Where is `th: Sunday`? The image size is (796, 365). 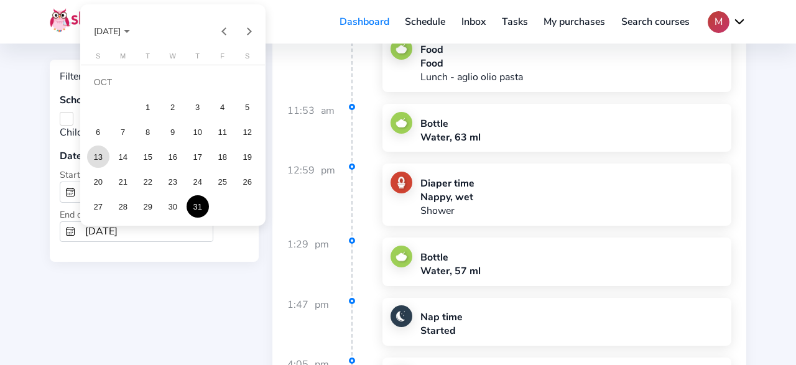
th: Sunday is located at coordinates (98, 58).